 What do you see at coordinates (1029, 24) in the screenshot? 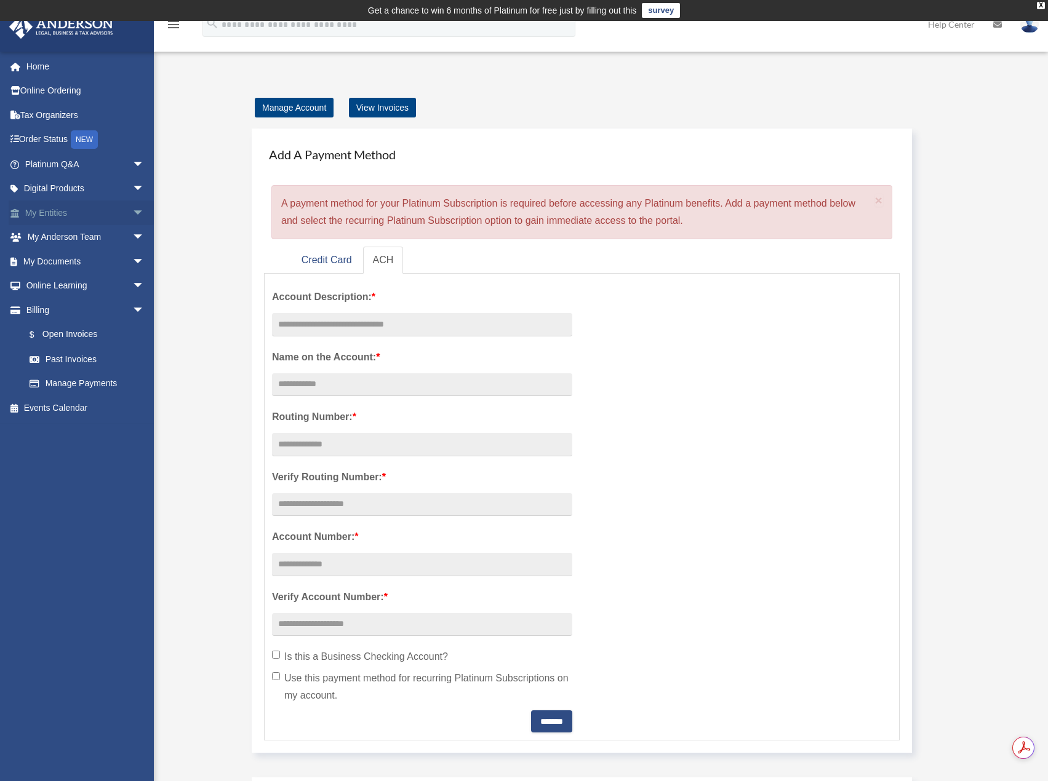
I see `img: User Pic` at bounding box center [1029, 24].